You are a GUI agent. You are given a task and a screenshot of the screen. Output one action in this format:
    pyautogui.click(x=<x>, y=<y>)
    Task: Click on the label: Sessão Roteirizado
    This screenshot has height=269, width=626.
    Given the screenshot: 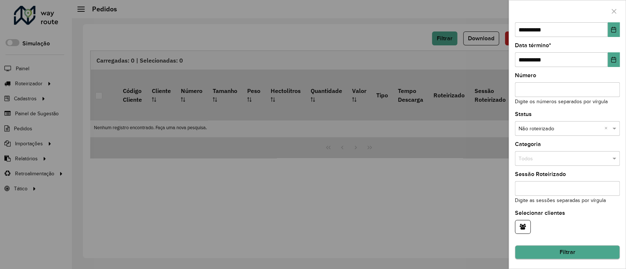 What is the action you would take?
    pyautogui.click(x=540, y=174)
    